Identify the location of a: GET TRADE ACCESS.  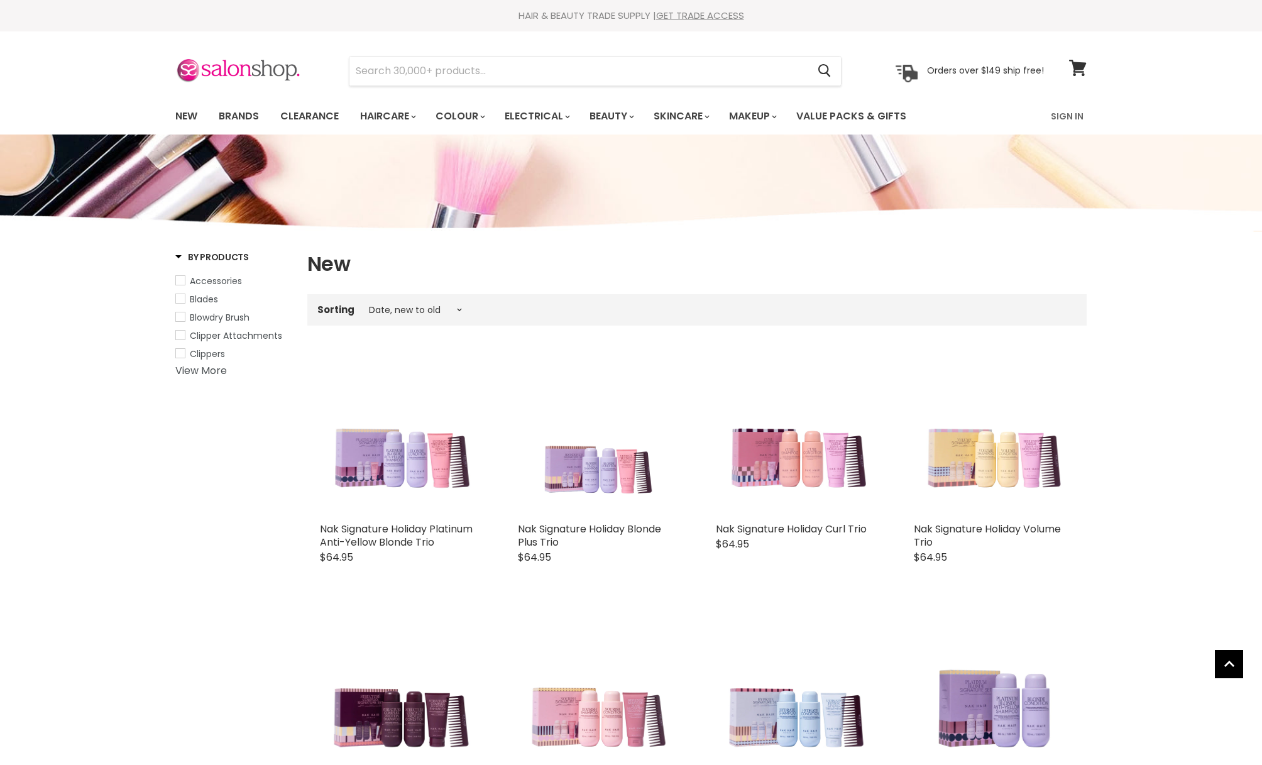
(700, 15).